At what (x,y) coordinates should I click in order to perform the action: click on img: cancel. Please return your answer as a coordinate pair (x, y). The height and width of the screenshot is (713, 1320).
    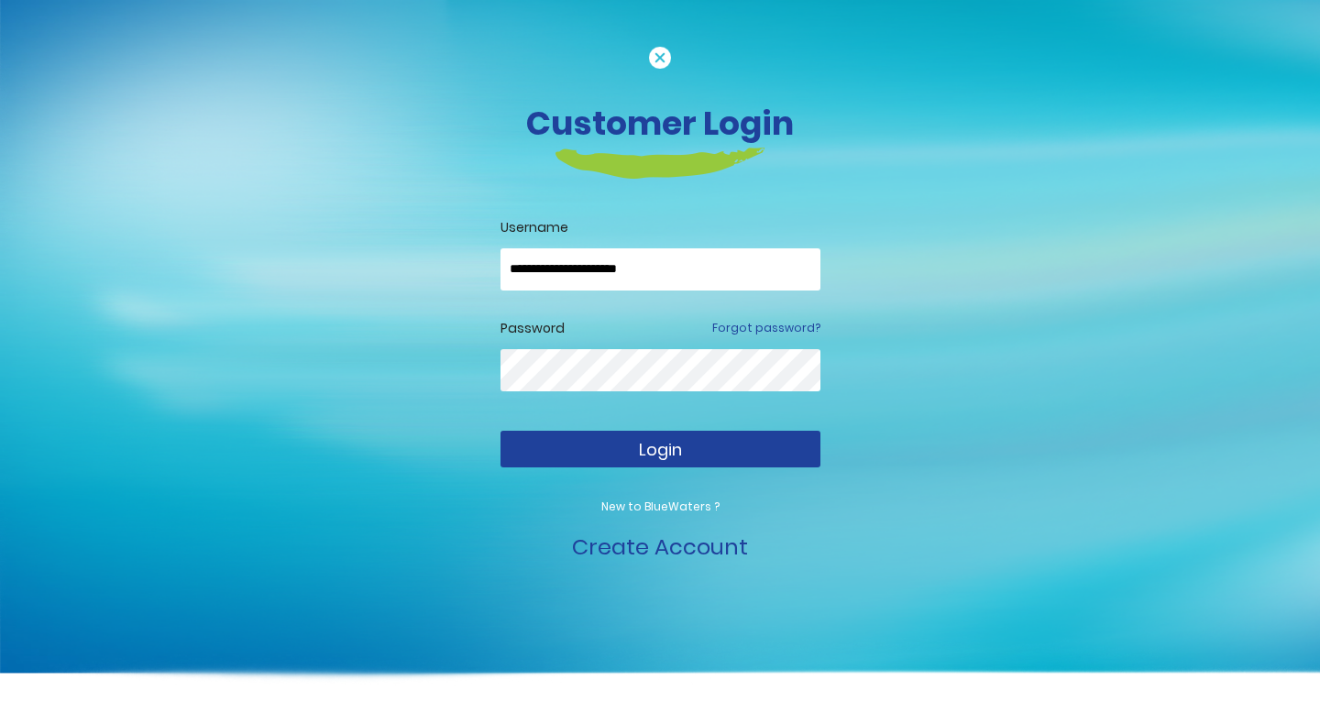
    Looking at the image, I should click on (660, 58).